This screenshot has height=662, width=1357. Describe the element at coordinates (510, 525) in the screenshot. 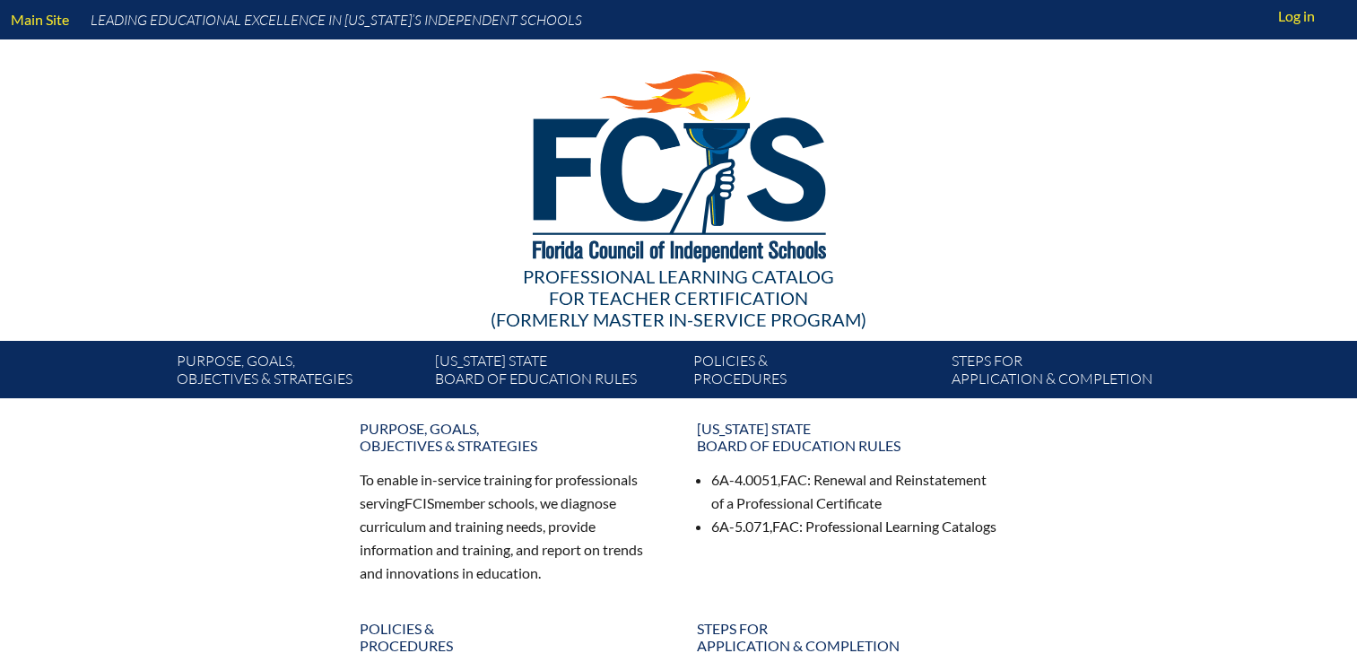

I see `p: To enable in-service training for professionals serving member schools, we diagnose curriculum an...` at that location.